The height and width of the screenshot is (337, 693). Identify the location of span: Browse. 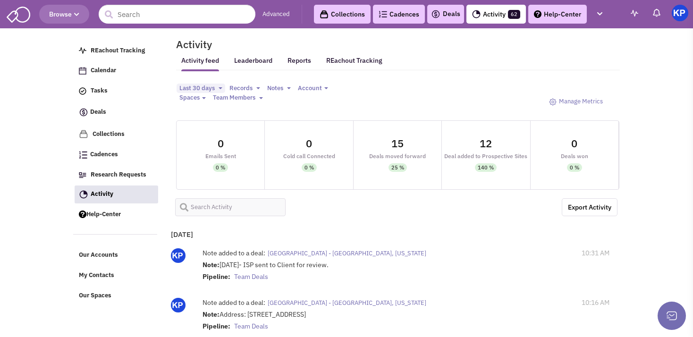
(64, 14).